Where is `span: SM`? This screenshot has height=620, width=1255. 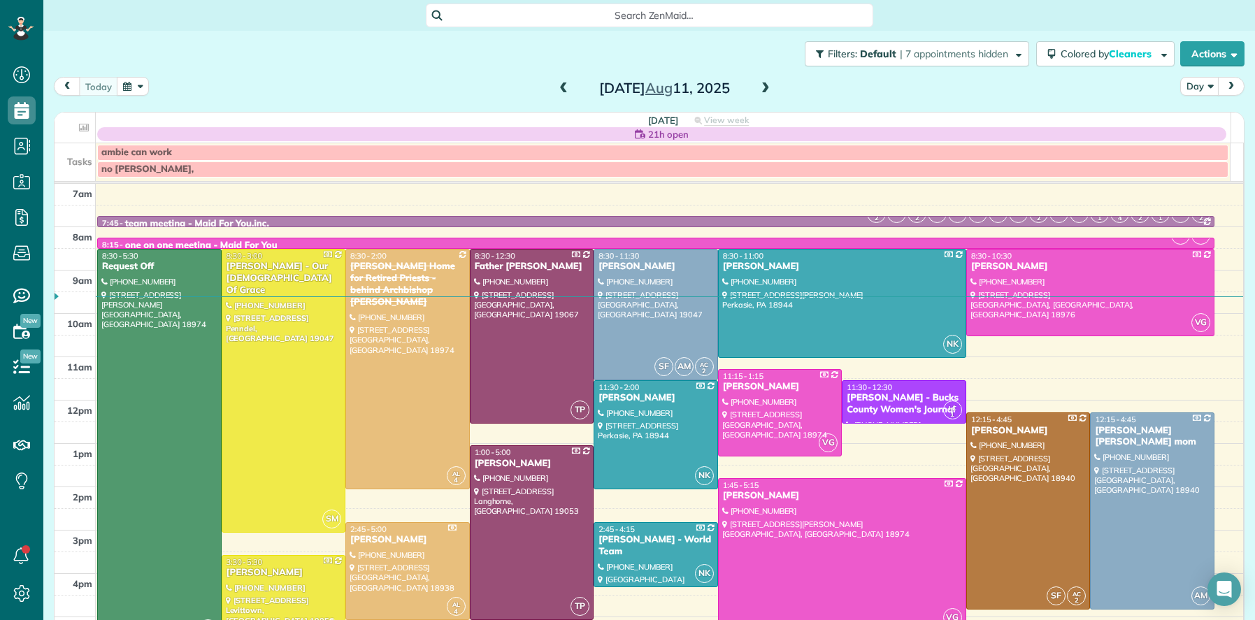
span: SM is located at coordinates (332, 519).